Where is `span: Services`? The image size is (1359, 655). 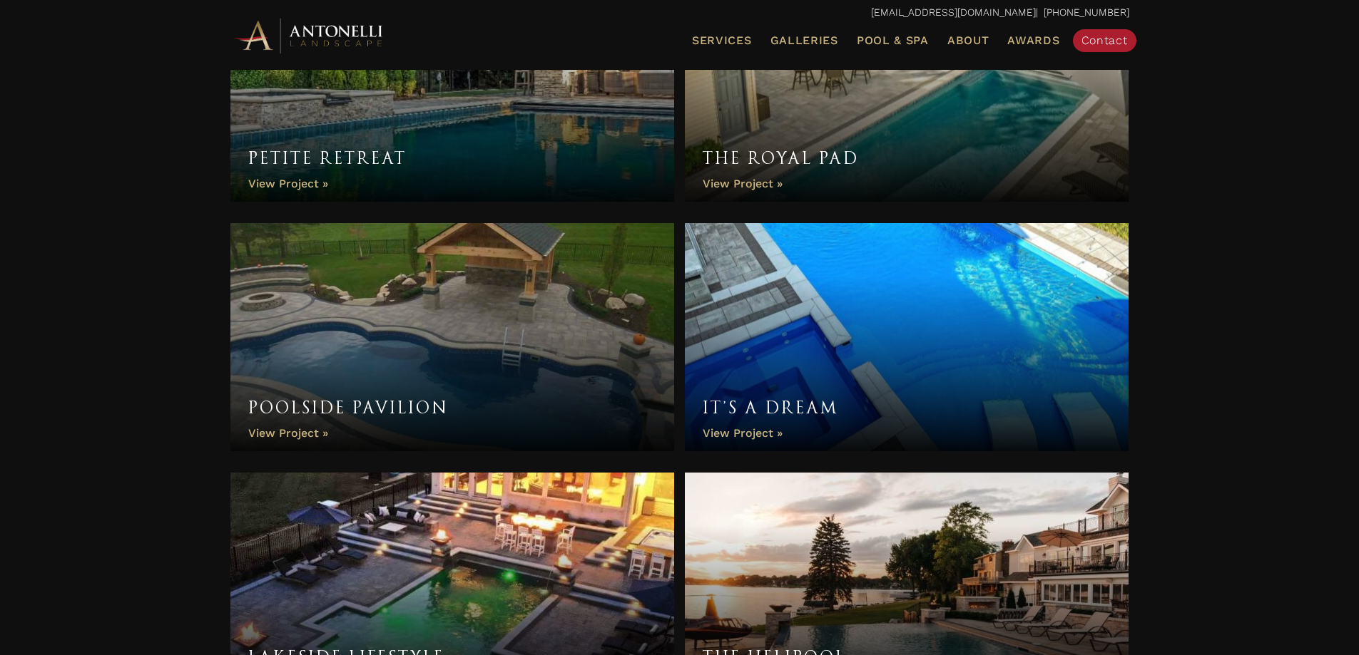
span: Services is located at coordinates (722, 41).